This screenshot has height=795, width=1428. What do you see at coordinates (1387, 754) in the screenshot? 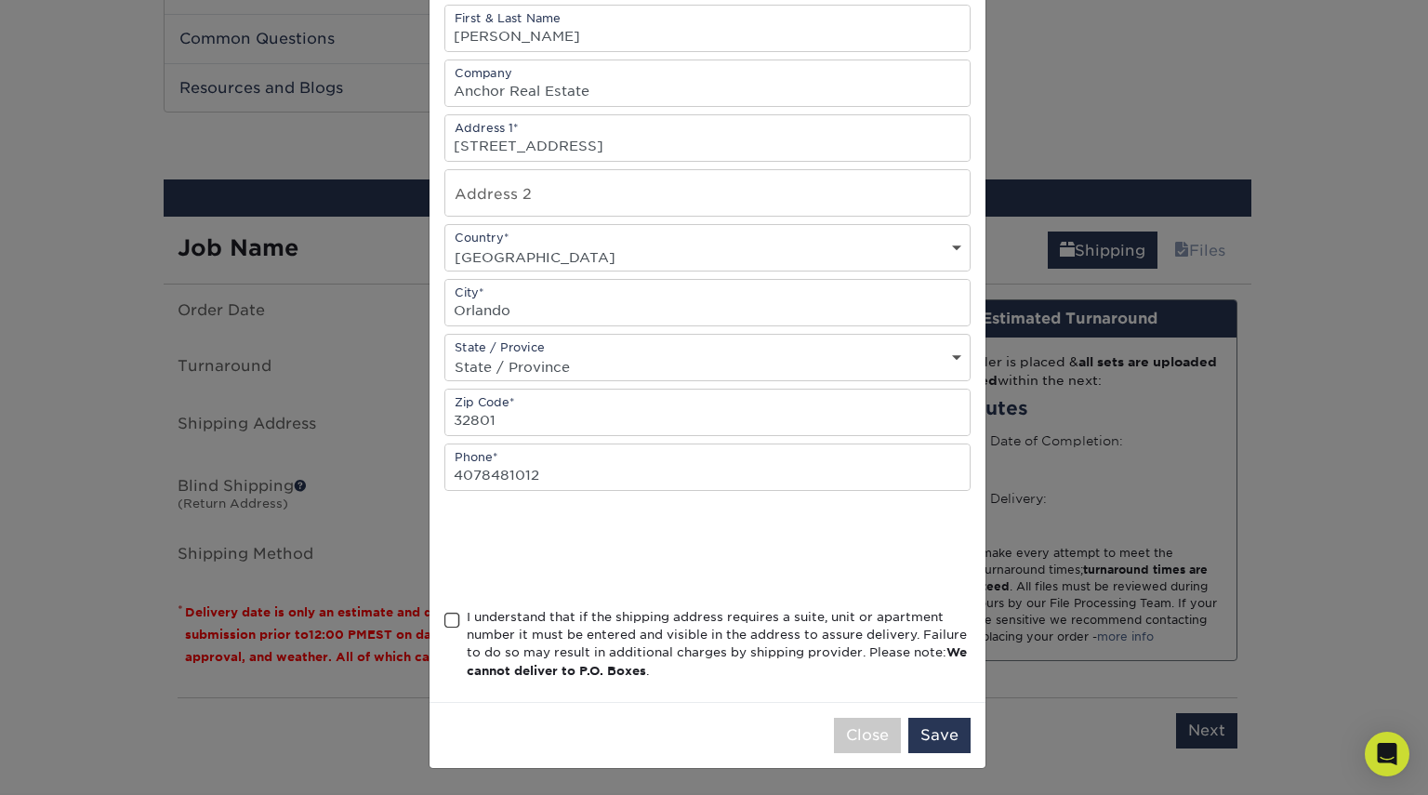
I see `div: Open Intercom Messenger` at bounding box center [1387, 754].